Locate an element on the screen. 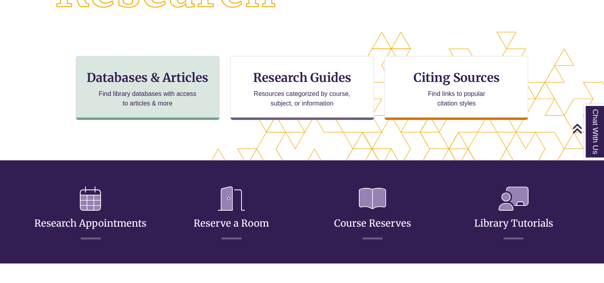  a: Library Tutorials is located at coordinates (514, 213).